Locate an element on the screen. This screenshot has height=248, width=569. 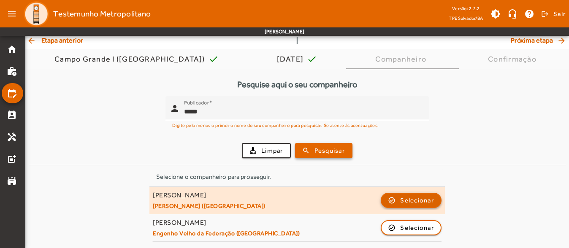
a: Testemunho Metropolitano is located at coordinates (85, 14).